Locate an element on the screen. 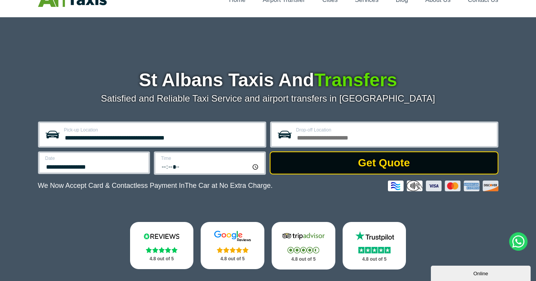  p: We Now Accept Card & Contactless Payment In is located at coordinates (155, 186).